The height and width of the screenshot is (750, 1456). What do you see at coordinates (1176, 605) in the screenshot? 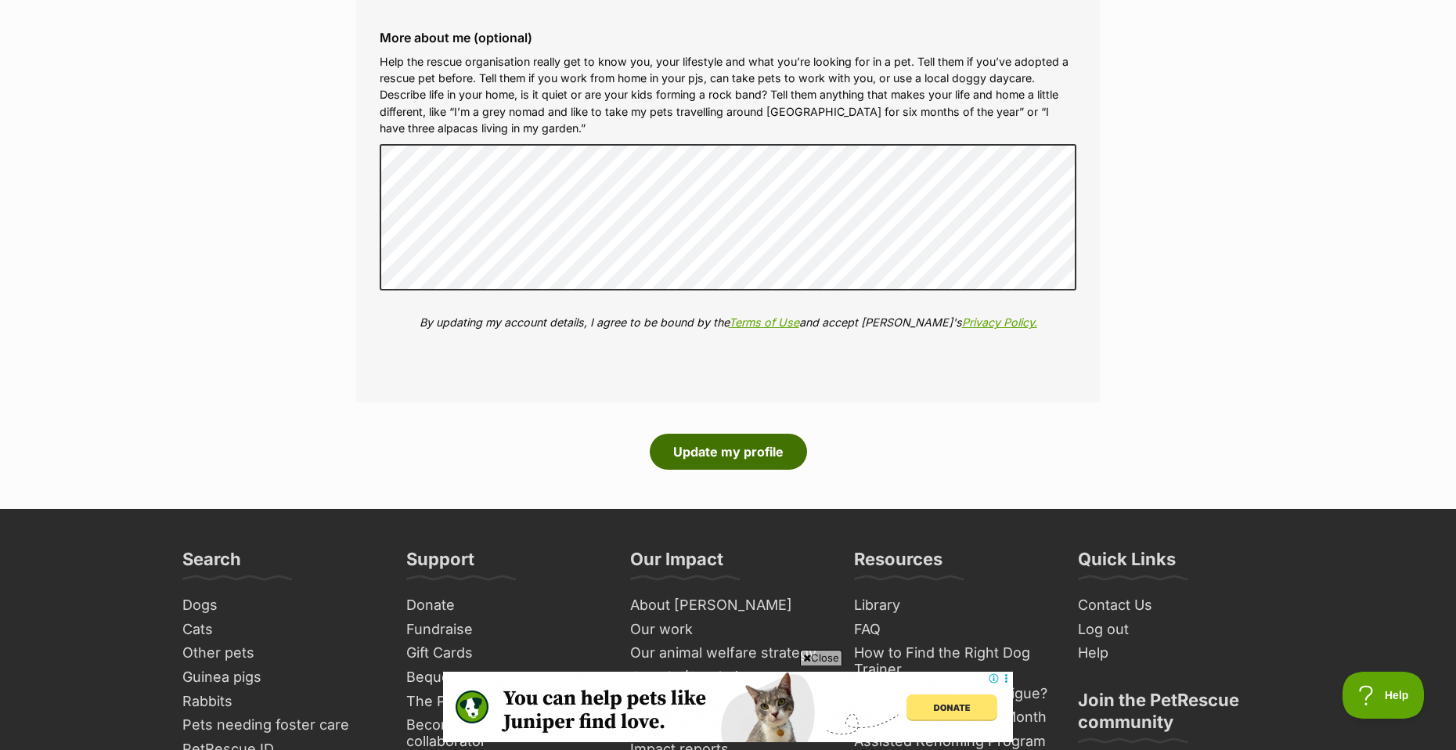
I see `a: Contact Us` at bounding box center [1176, 605].